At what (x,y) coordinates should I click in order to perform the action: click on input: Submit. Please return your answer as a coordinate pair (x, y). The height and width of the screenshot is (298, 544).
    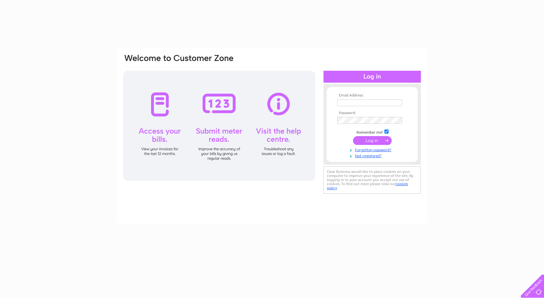
    Looking at the image, I should click on (372, 141).